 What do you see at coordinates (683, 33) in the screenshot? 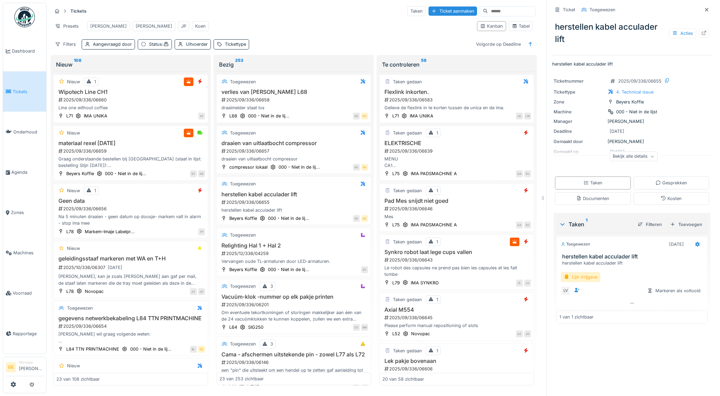
I see `div: Acties` at bounding box center [683, 33].